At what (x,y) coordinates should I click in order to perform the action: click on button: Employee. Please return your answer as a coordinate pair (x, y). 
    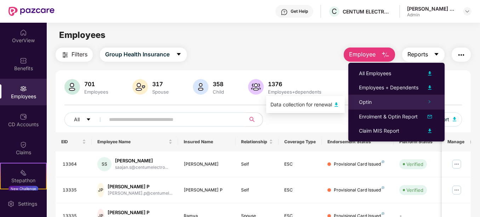
    Looking at the image, I should click on (369, 54).